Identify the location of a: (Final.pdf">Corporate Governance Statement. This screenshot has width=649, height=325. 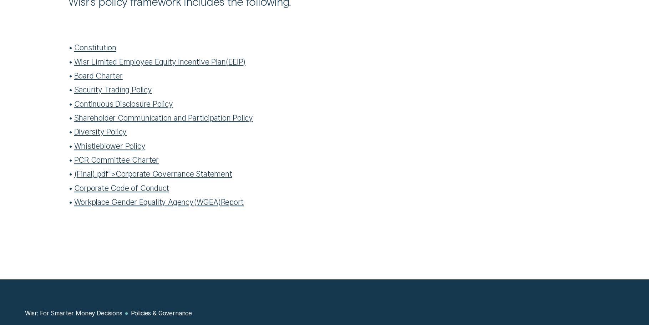
(153, 174).